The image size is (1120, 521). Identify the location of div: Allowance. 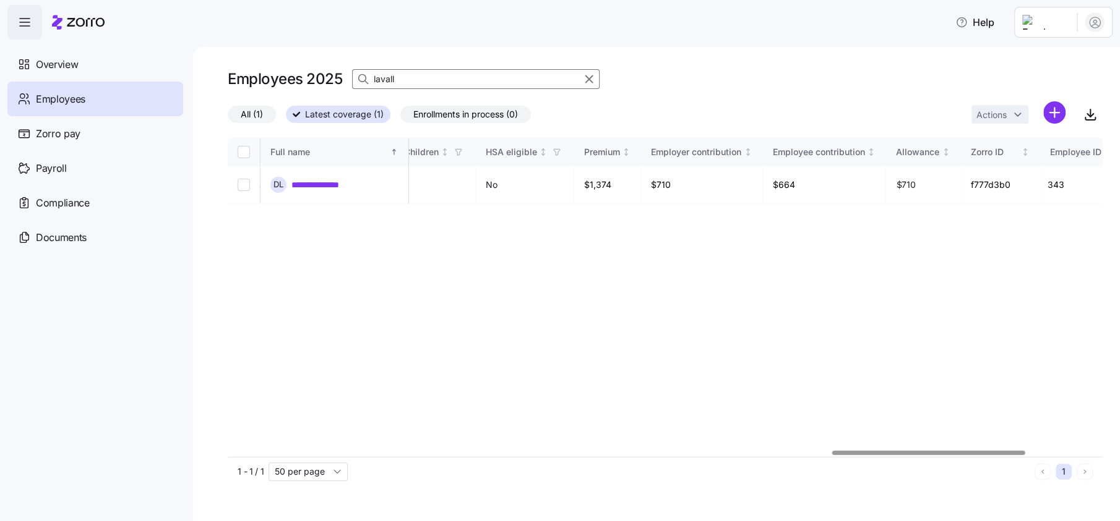
(917, 152).